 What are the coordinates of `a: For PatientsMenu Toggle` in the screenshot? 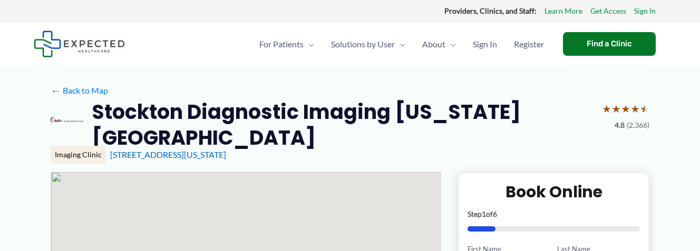 It's located at (287, 44).